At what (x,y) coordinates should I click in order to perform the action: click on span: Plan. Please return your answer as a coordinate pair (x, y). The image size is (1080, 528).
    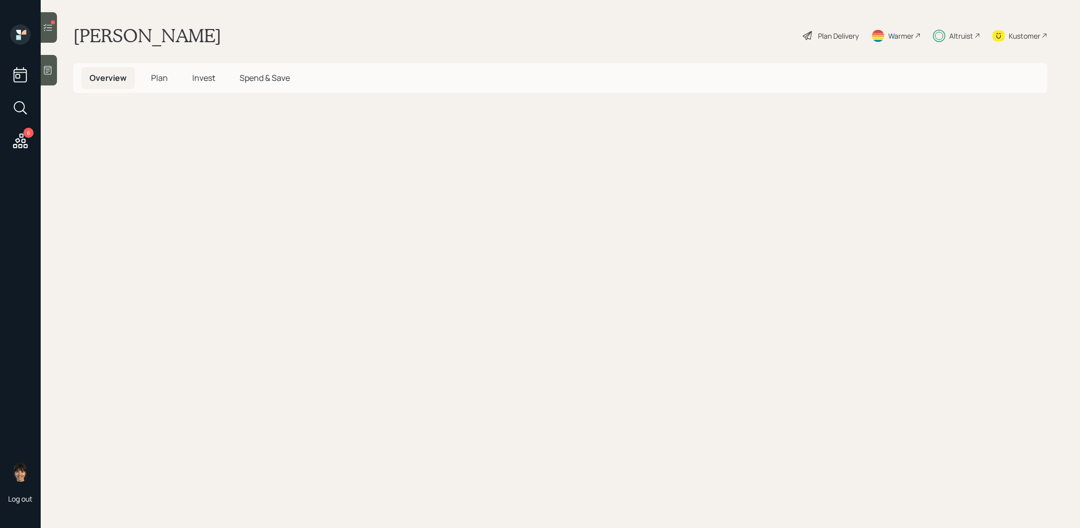
    Looking at the image, I should click on (159, 78).